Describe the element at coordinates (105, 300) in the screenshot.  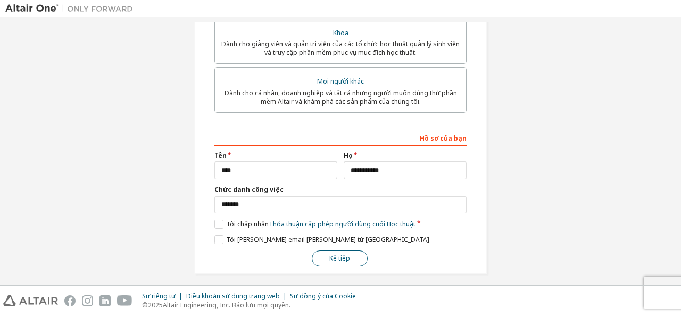
I see `img: linkedin.svg` at that location.